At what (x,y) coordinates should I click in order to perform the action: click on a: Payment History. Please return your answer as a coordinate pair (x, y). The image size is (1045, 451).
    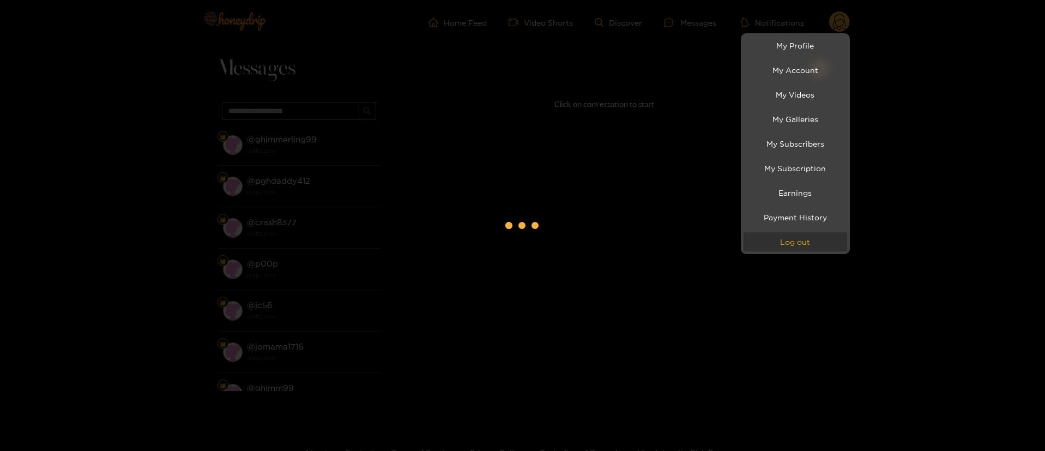
    Looking at the image, I should click on (795, 217).